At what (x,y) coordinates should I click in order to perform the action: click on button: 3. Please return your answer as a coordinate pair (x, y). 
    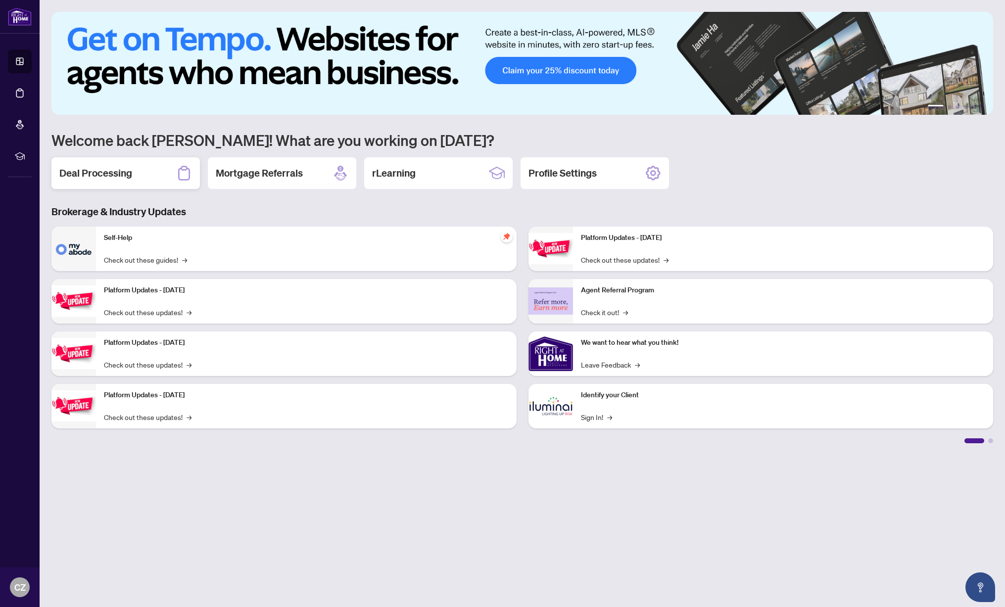
    Looking at the image, I should click on (958, 107).